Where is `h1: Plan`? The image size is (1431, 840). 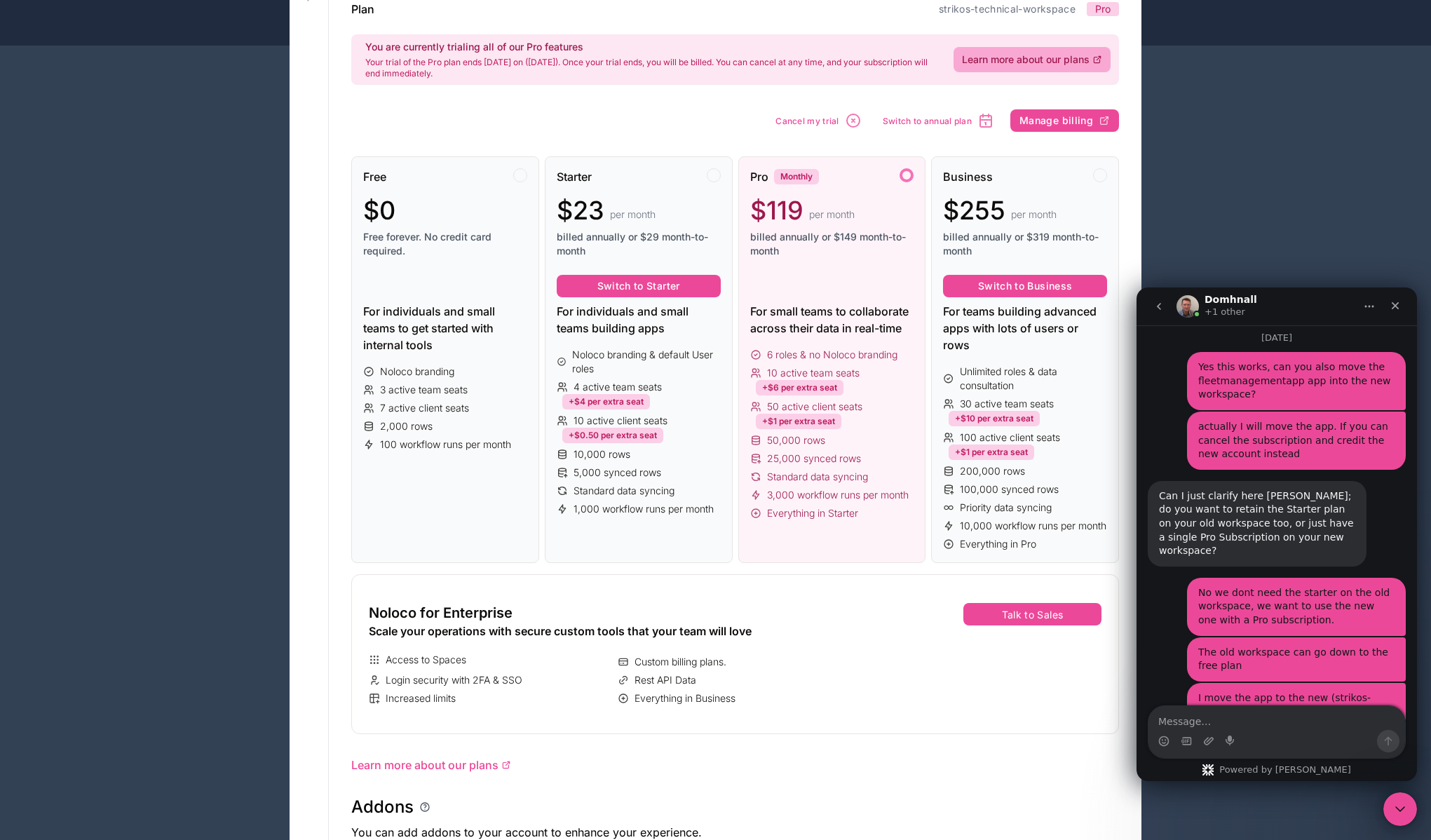 h1: Plan is located at coordinates (362, 9).